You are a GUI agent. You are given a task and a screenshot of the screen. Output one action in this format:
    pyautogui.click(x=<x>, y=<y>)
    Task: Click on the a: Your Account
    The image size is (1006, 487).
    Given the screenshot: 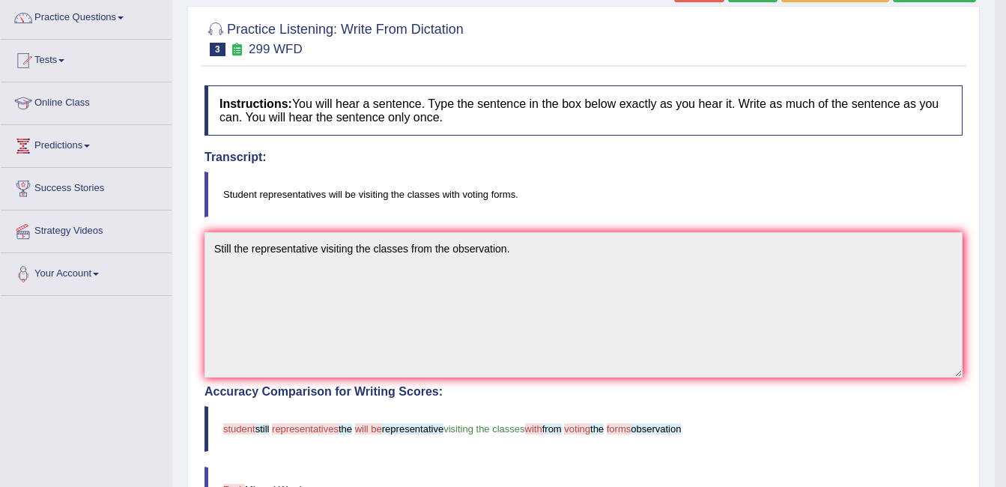 What is the action you would take?
    pyautogui.click(x=86, y=272)
    